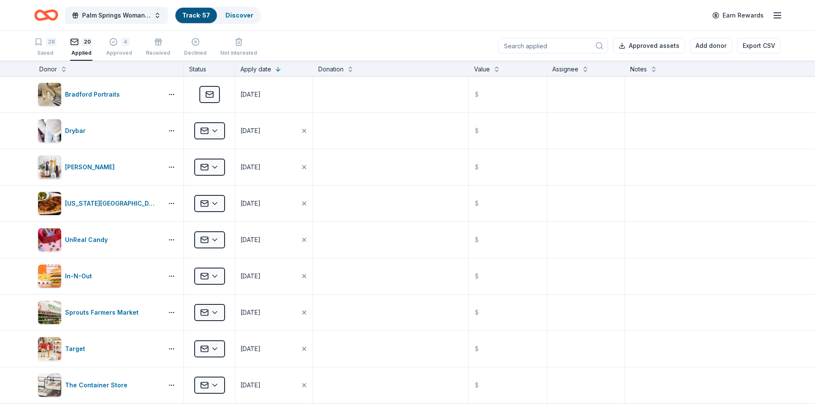 Image resolution: width=815 pixels, height=404 pixels. What do you see at coordinates (638, 69) in the screenshot?
I see `div: Notes` at bounding box center [638, 69].